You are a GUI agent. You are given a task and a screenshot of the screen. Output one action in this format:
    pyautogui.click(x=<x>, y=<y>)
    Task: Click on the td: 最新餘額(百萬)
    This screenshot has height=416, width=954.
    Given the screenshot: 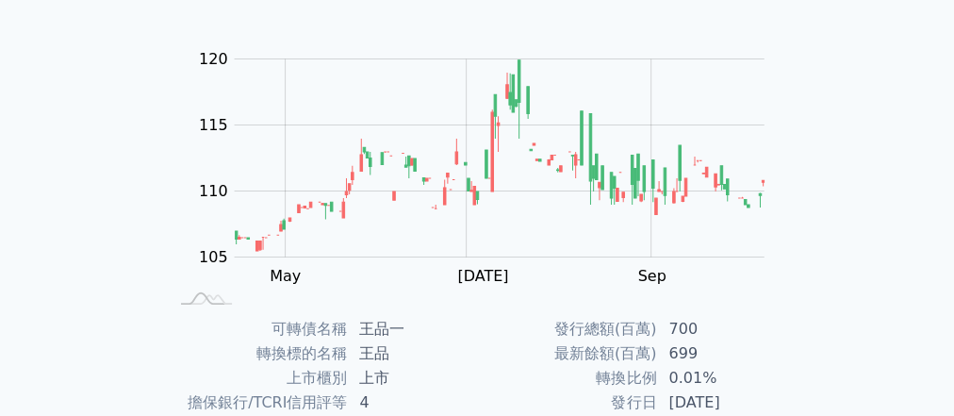 What is the action you would take?
    pyautogui.click(x=566, y=353)
    